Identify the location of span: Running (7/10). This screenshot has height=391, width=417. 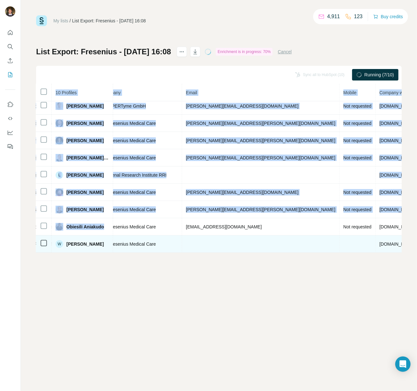
(379, 75).